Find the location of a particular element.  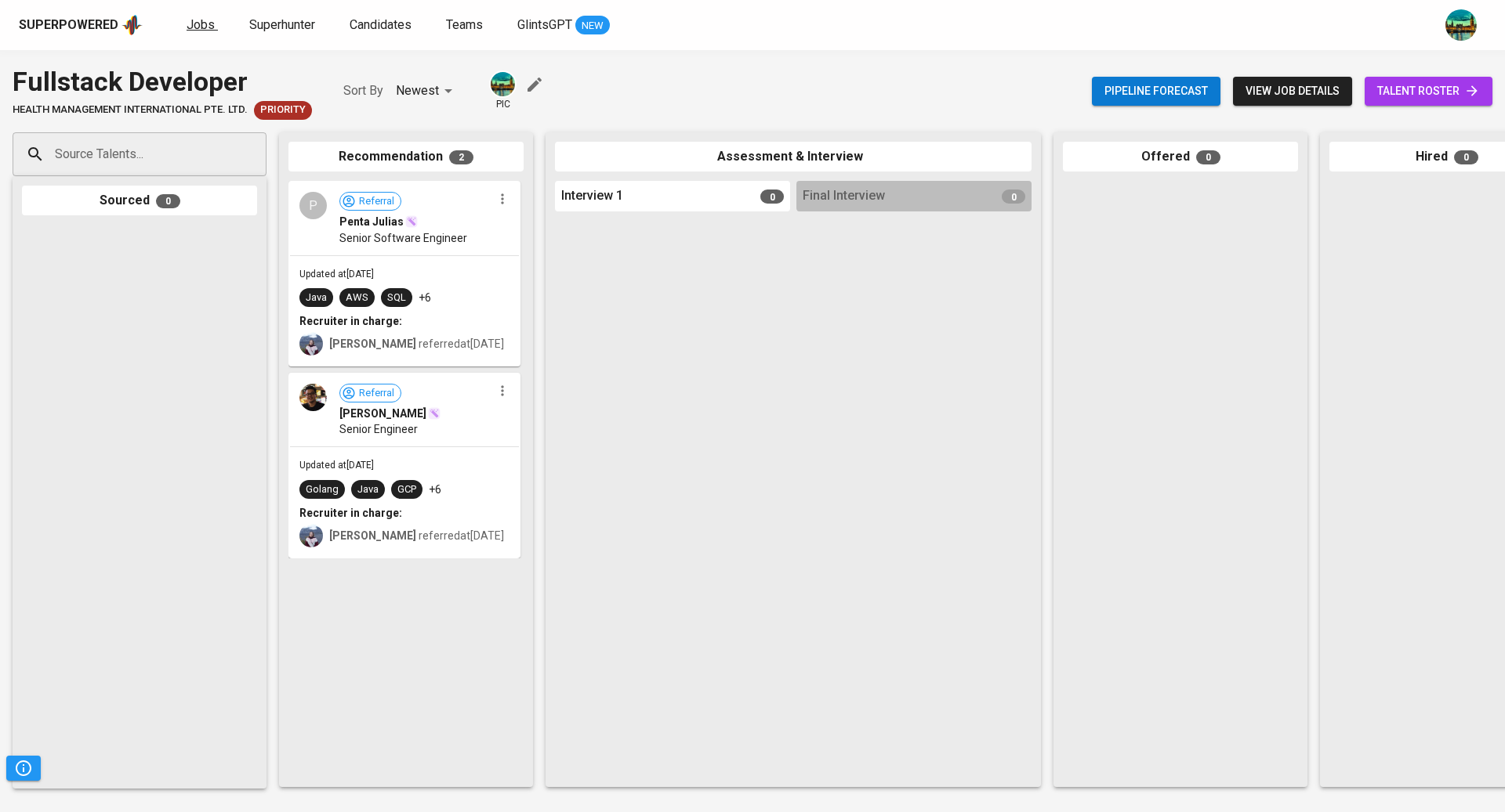

a: Teams is located at coordinates (465, 25).